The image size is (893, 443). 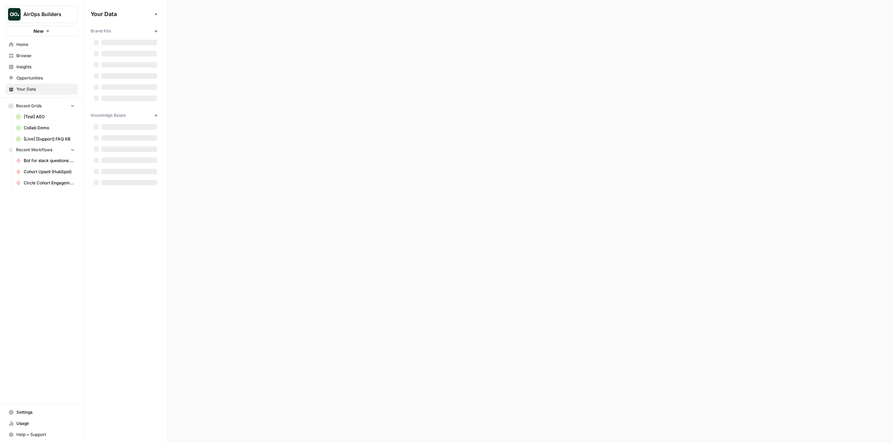 What do you see at coordinates (42, 424) in the screenshot?
I see `a: Usage` at bounding box center [42, 424].